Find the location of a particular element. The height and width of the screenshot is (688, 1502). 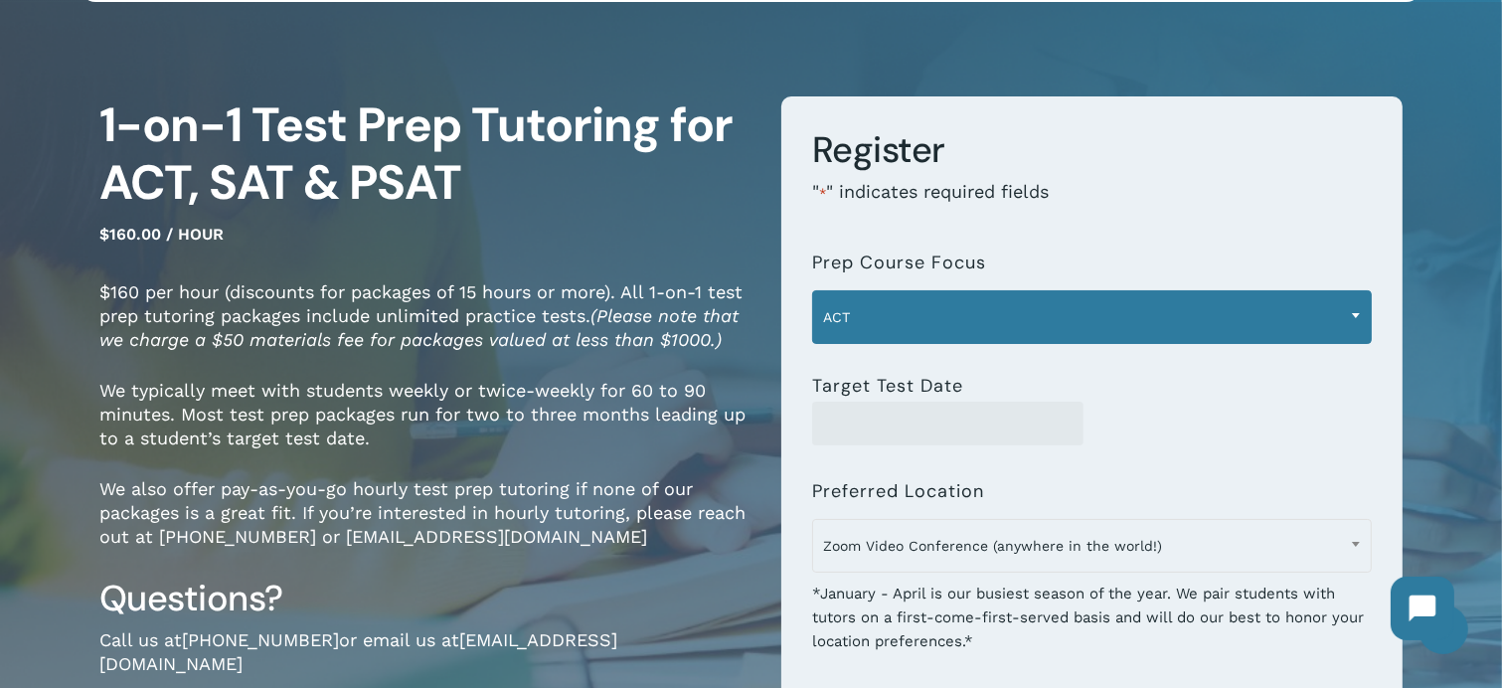

label: Preferred Location is located at coordinates (898, 491).